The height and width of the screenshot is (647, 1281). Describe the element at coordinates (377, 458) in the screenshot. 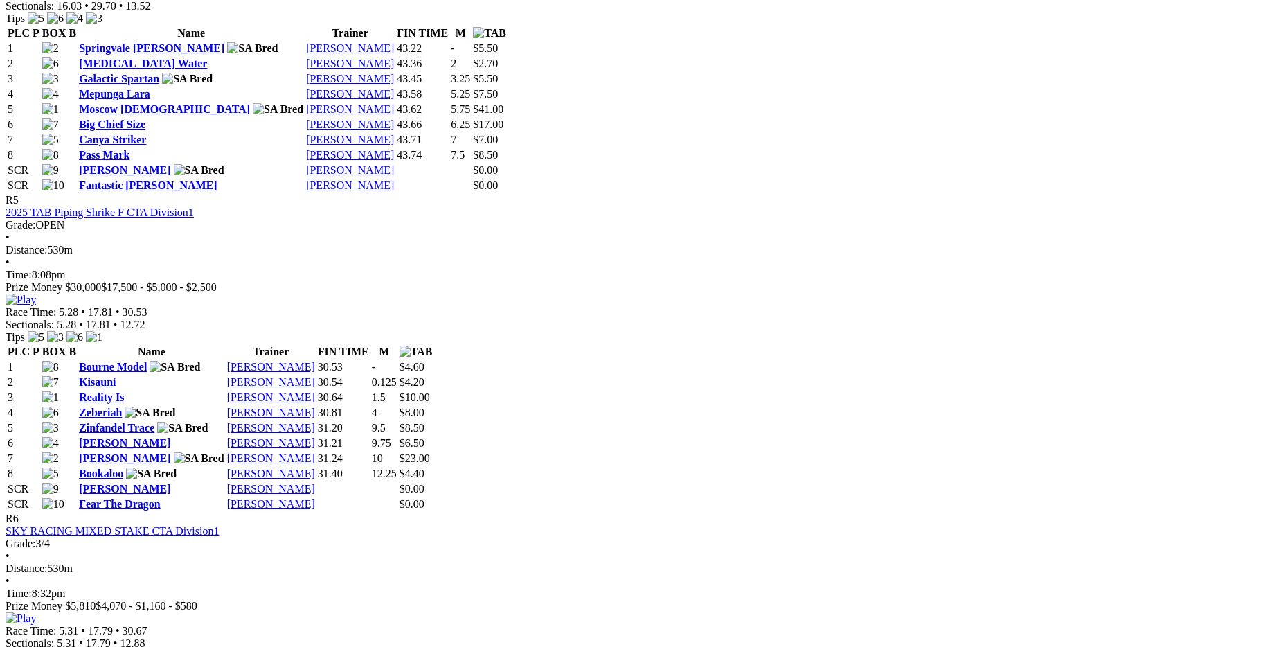

I see `text: 10` at that location.